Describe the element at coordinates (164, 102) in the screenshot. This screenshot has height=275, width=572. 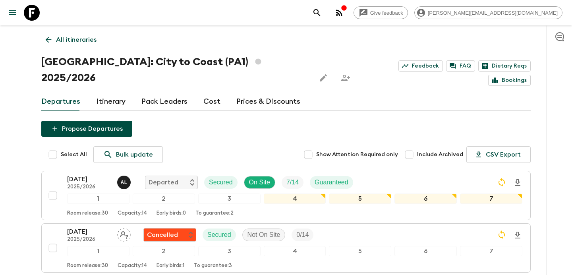
I see `a: Pack Leaders` at that location.